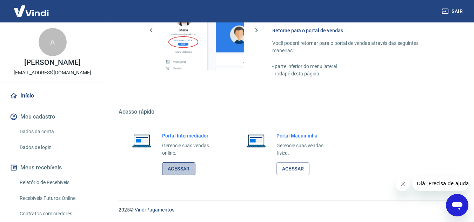 Image resolution: width=474 pixels, height=222 pixels. Describe the element at coordinates (305, 136) in the screenshot. I see `h6: Portal Maquininha` at that location.